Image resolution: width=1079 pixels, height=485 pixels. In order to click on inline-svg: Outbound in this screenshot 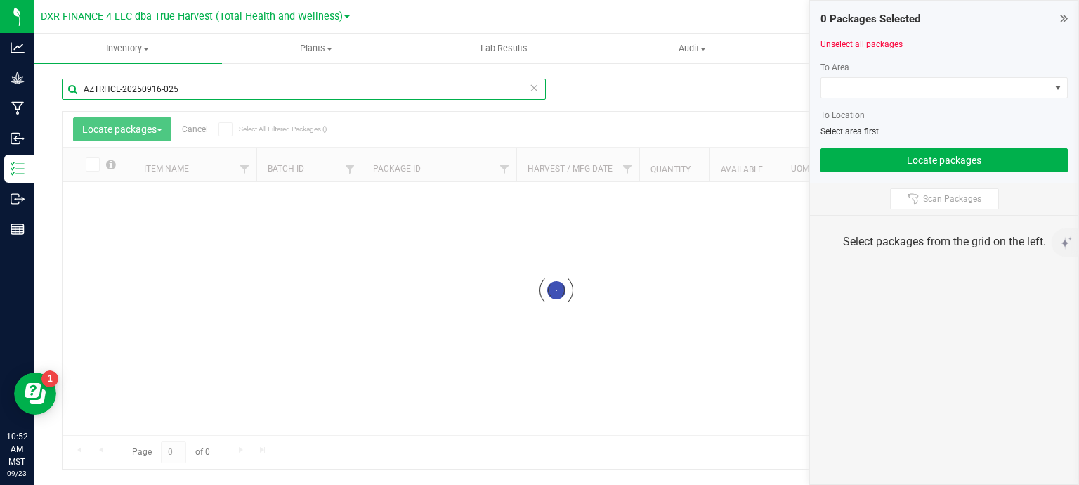, I will do `click(18, 199)`.